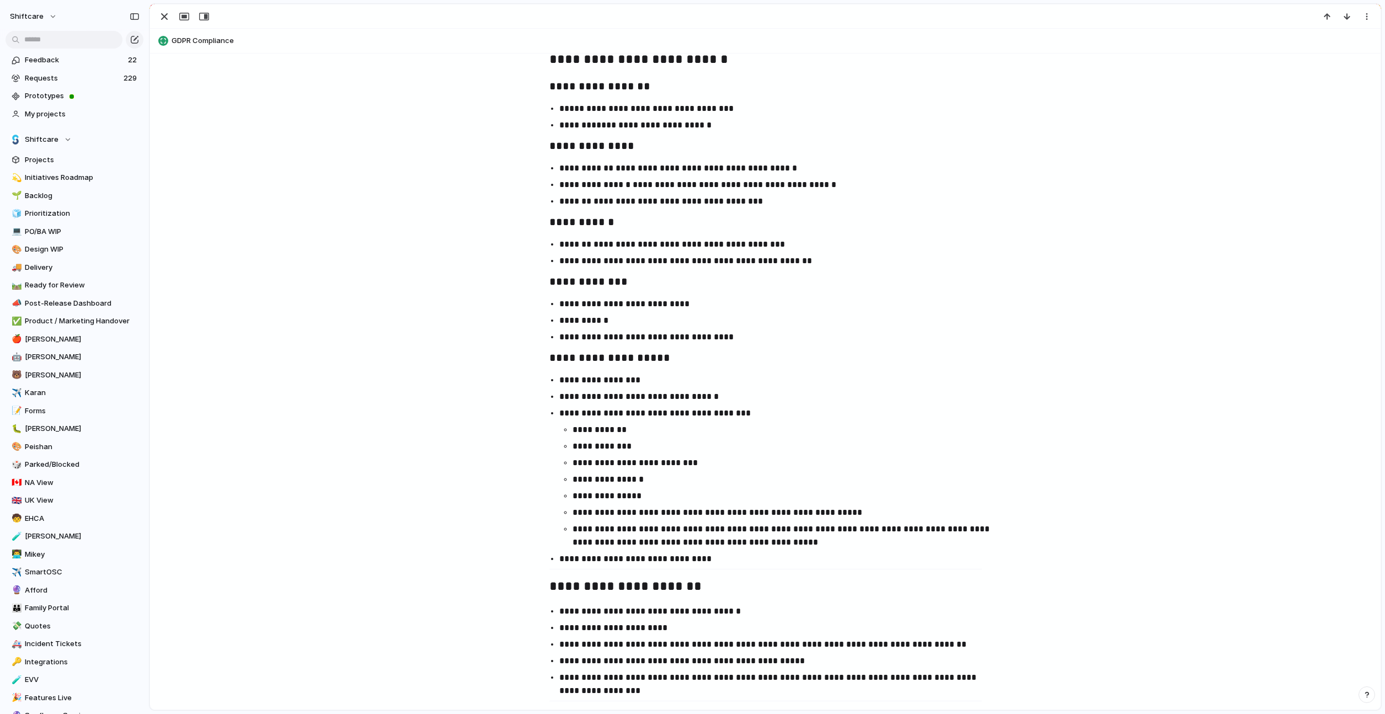 The height and width of the screenshot is (714, 1385). Describe the element at coordinates (74, 662) in the screenshot. I see `a: 🔑Integrations` at that location.